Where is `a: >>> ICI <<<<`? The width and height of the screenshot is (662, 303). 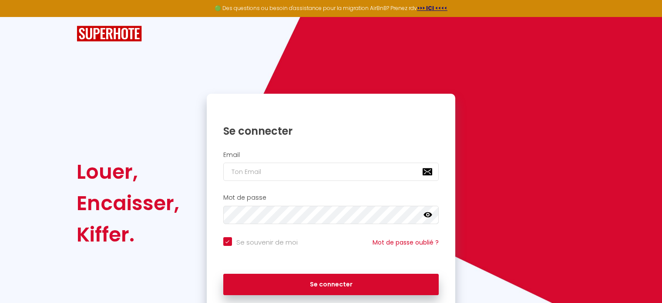
a: >>> ICI <<<< is located at coordinates (432, 8).